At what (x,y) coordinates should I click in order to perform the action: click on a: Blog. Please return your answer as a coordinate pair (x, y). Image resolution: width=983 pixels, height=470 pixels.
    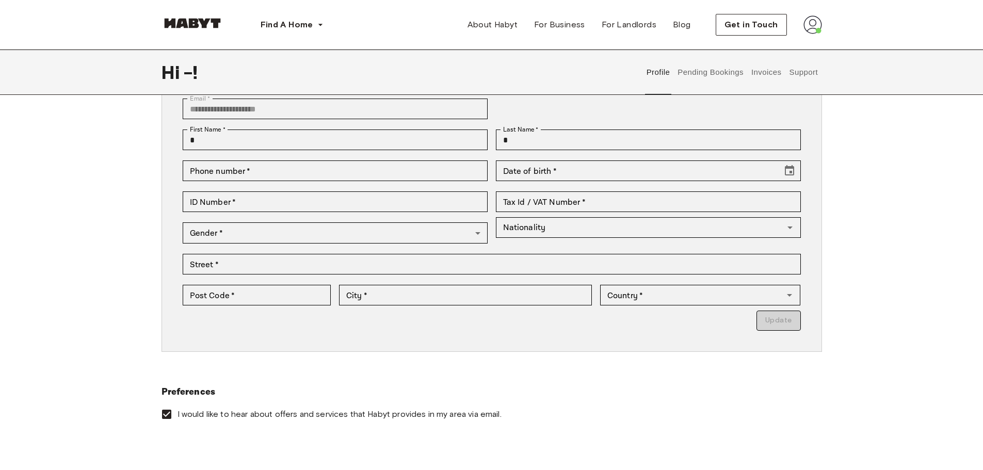
    Looking at the image, I should click on (682, 25).